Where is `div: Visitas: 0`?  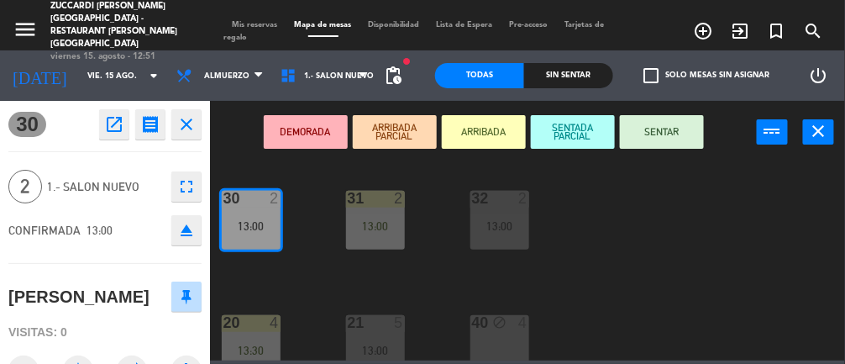
div: Visitas: 0 is located at coordinates (105, 332).